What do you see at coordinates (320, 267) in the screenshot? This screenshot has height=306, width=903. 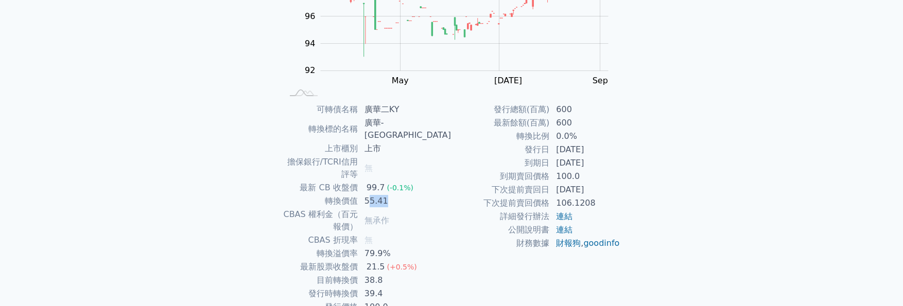 I see `td: 最新股票收盤價` at bounding box center [320, 267].